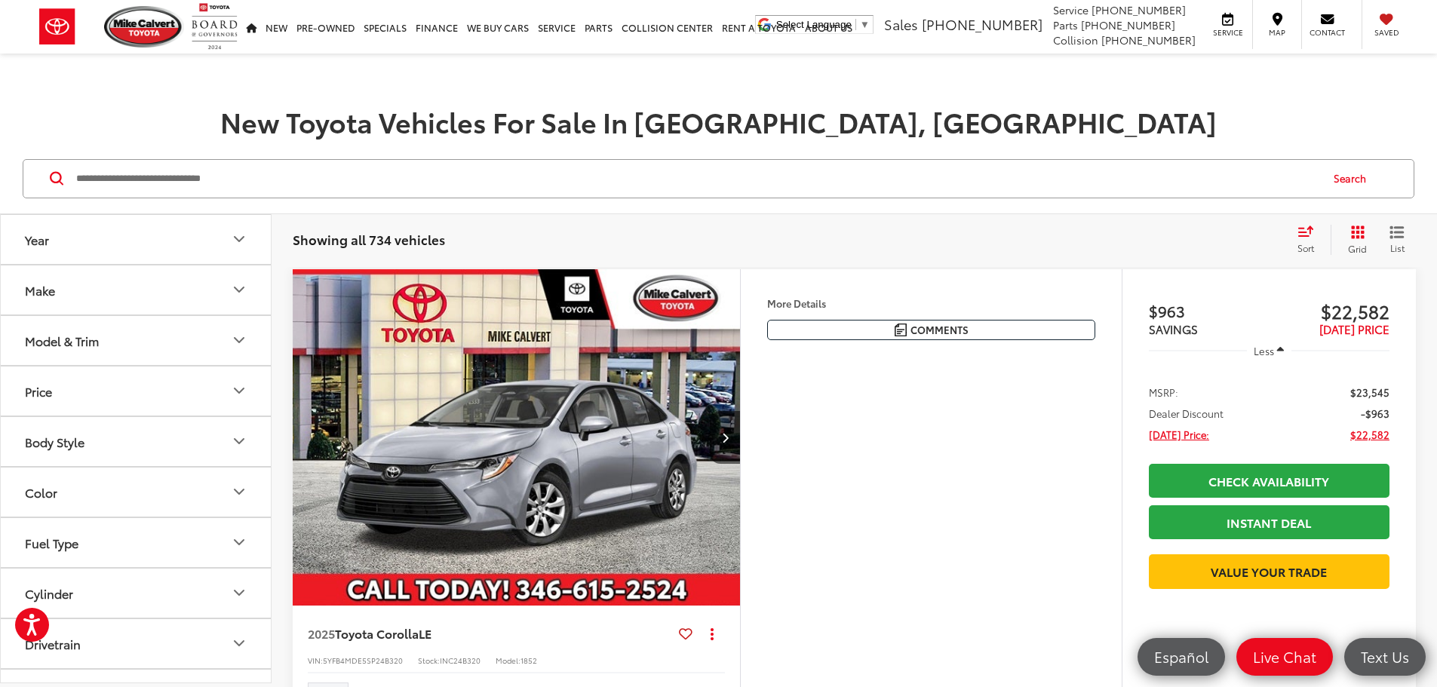  I want to click on img: Comments, so click(901, 330).